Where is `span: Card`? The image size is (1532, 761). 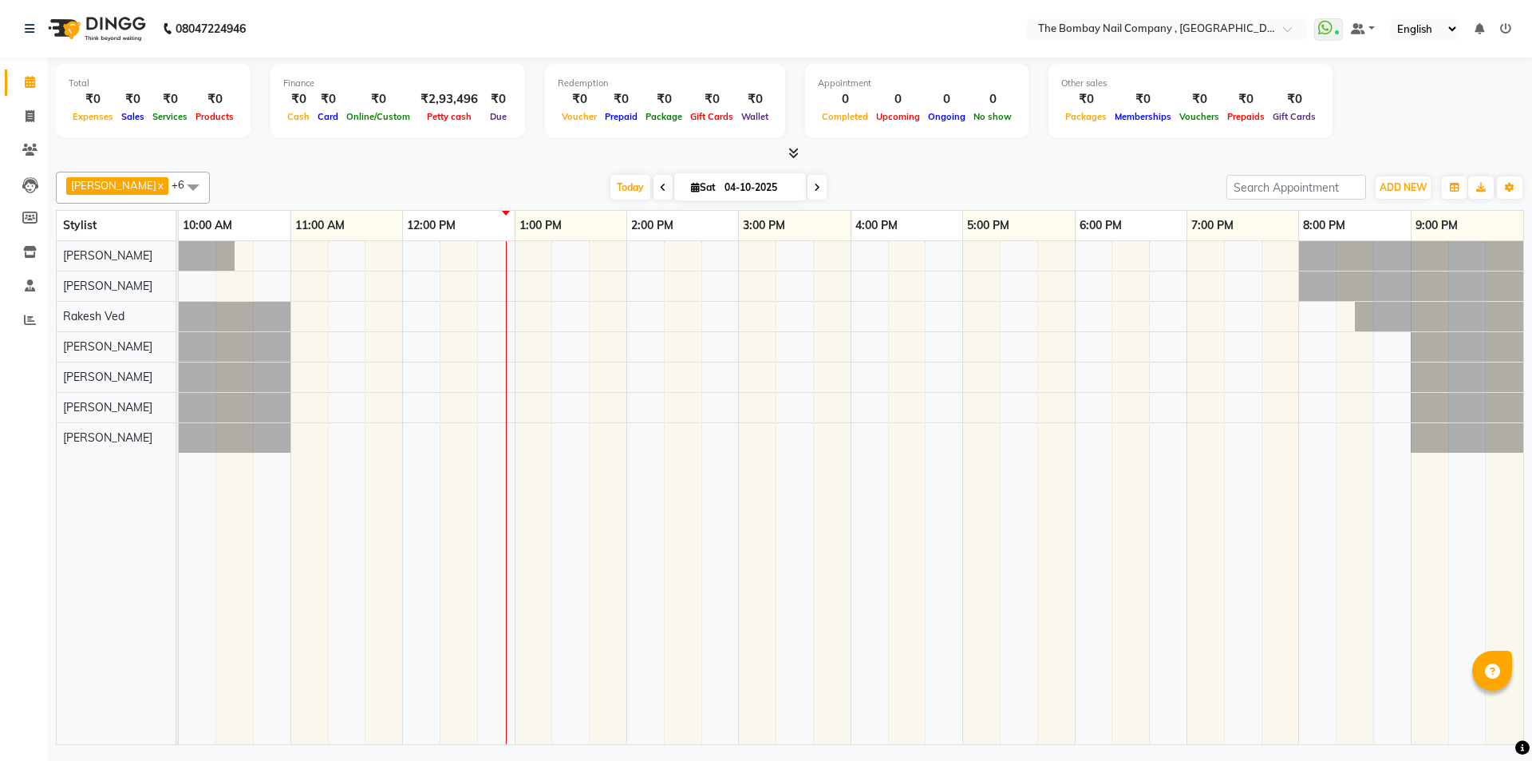
span: Card is located at coordinates (328, 117).